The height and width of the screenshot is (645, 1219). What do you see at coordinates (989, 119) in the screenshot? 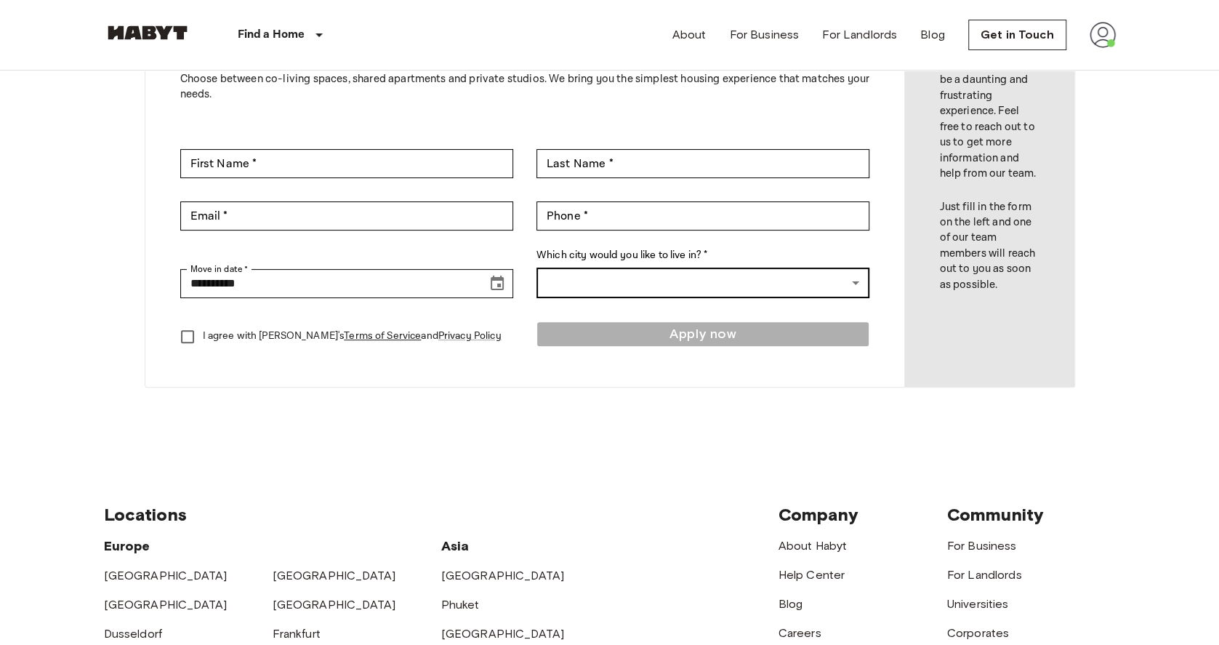
I see `p: Finding a house can be a daunting and frustrating experience. Feel free to reach out to us to get...` at bounding box center [989, 119].